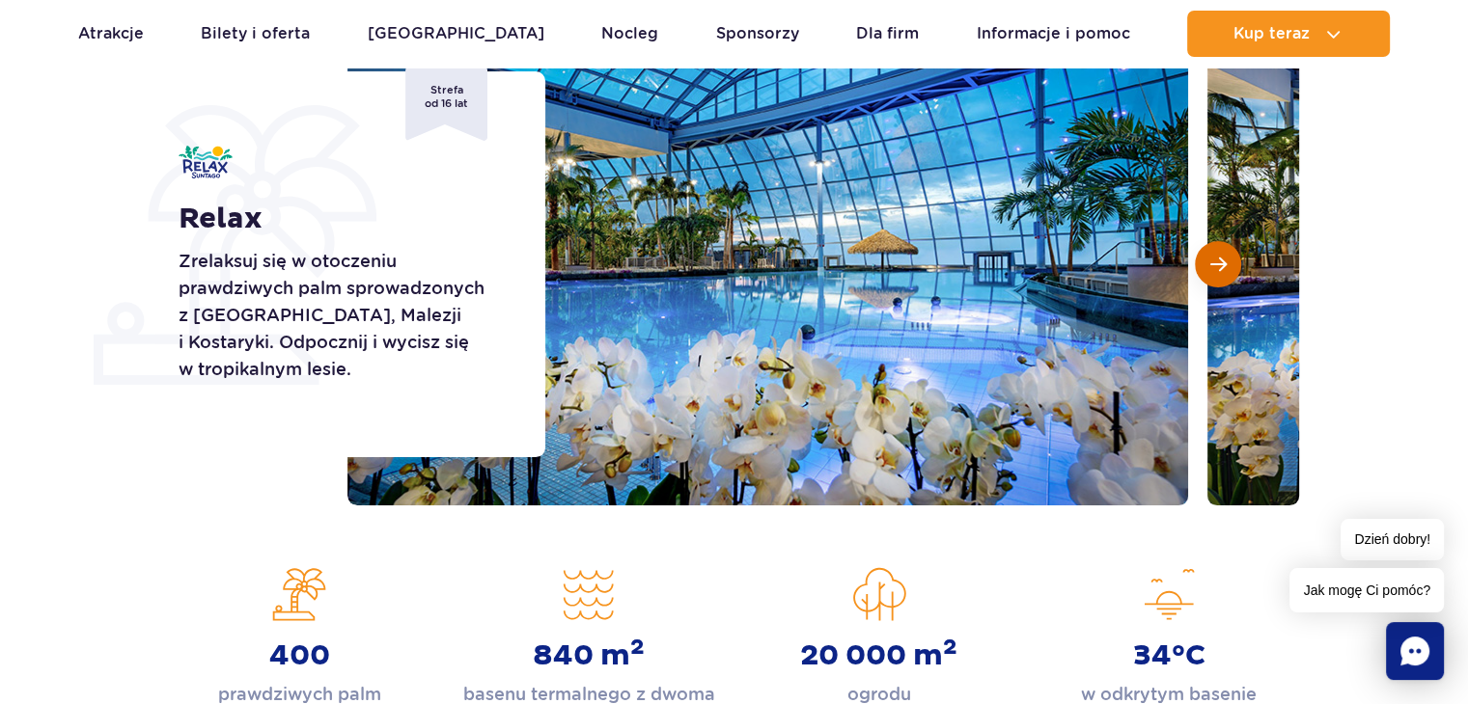 The image size is (1468, 704). Describe the element at coordinates (1218, 264) in the screenshot. I see `button: Następny slajd` at that location.